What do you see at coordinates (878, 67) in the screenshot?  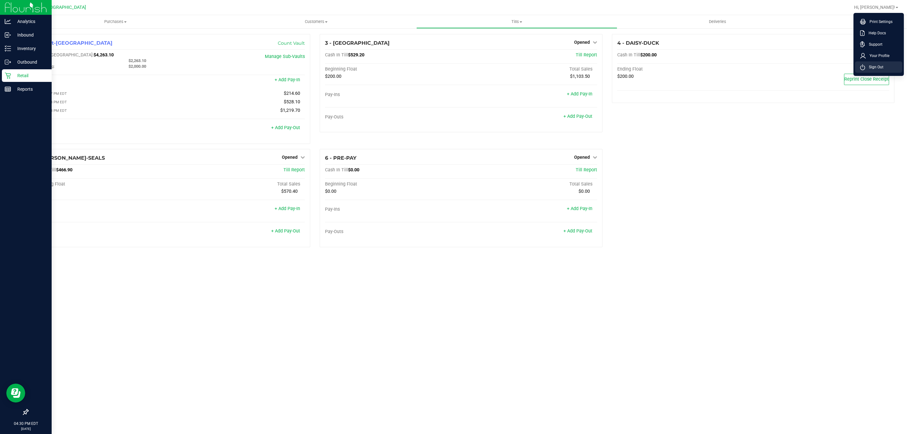 I see `li: Sign Out` at bounding box center [878, 67].